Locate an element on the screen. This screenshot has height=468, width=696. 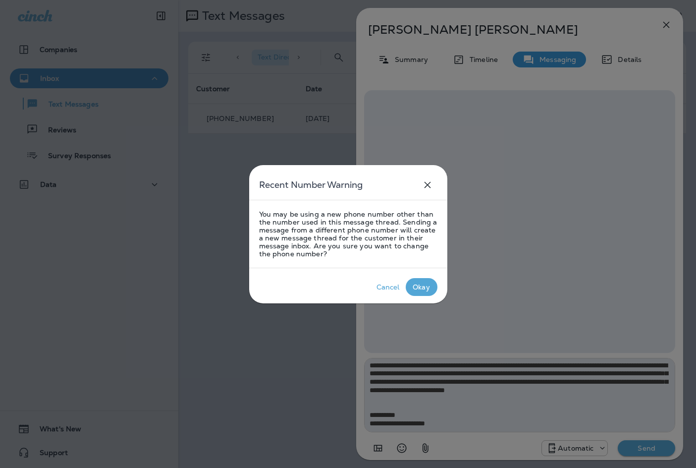
div: Cancel is located at coordinates (388, 287).